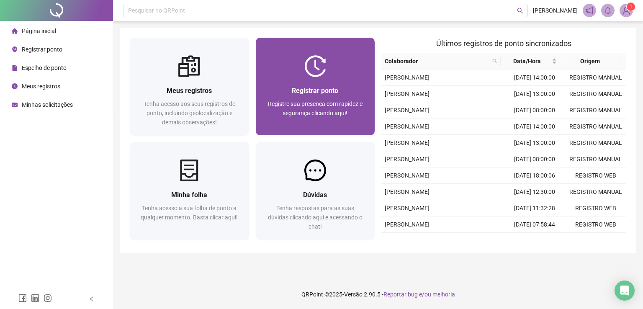 The image size is (643, 309). What do you see at coordinates (315, 86) in the screenshot?
I see `a: Registrar pontoRegistre sua presença com rapidez e segurança clicando aqui!` at bounding box center [315, 86].